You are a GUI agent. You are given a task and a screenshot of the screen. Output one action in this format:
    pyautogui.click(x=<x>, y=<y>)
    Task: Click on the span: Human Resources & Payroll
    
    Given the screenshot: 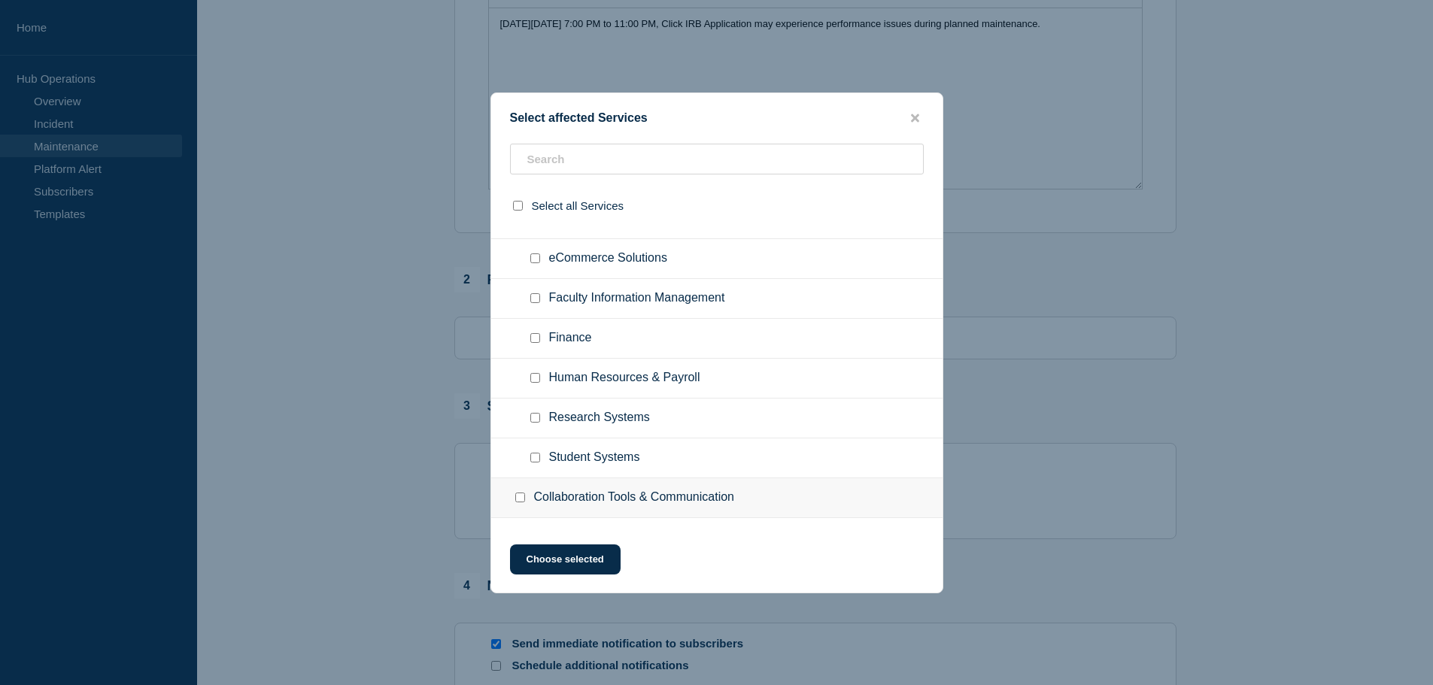 What is the action you would take?
    pyautogui.click(x=624, y=378)
    